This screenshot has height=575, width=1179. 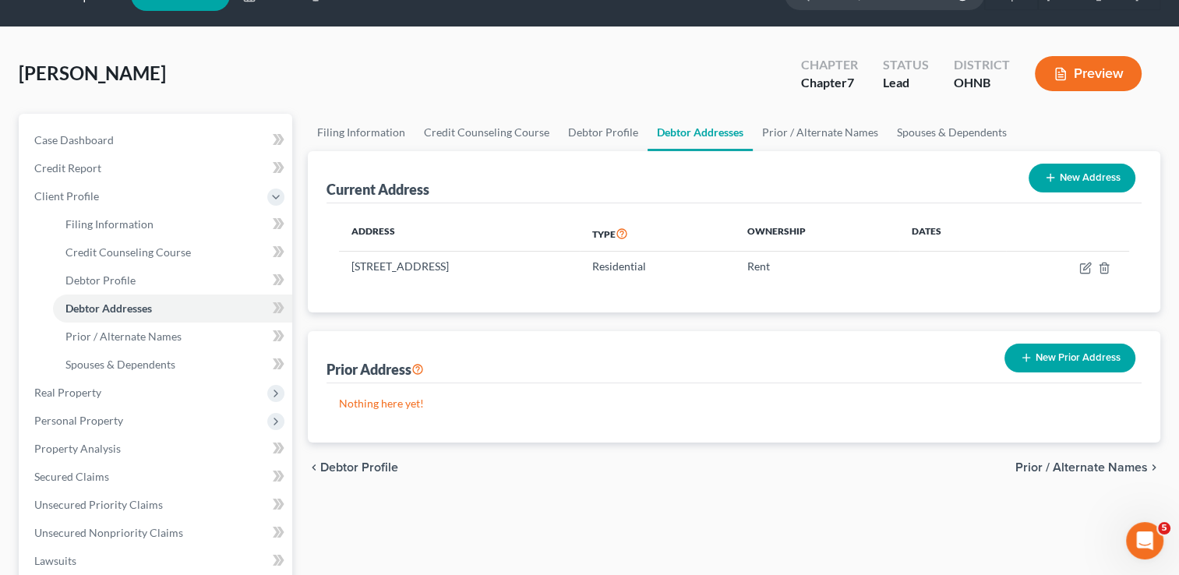 What do you see at coordinates (157, 505) in the screenshot?
I see `a: Unsecured Priority Claims` at bounding box center [157, 505].